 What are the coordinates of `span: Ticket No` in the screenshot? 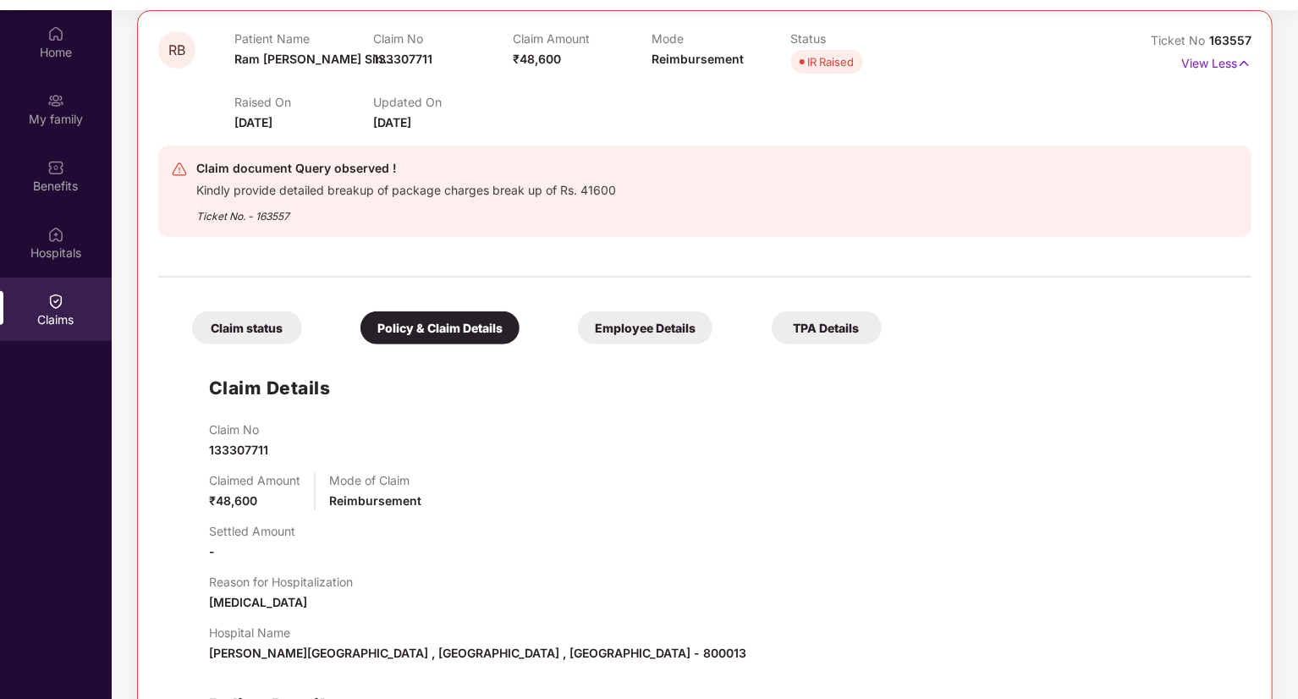 It's located at (1179, 40).